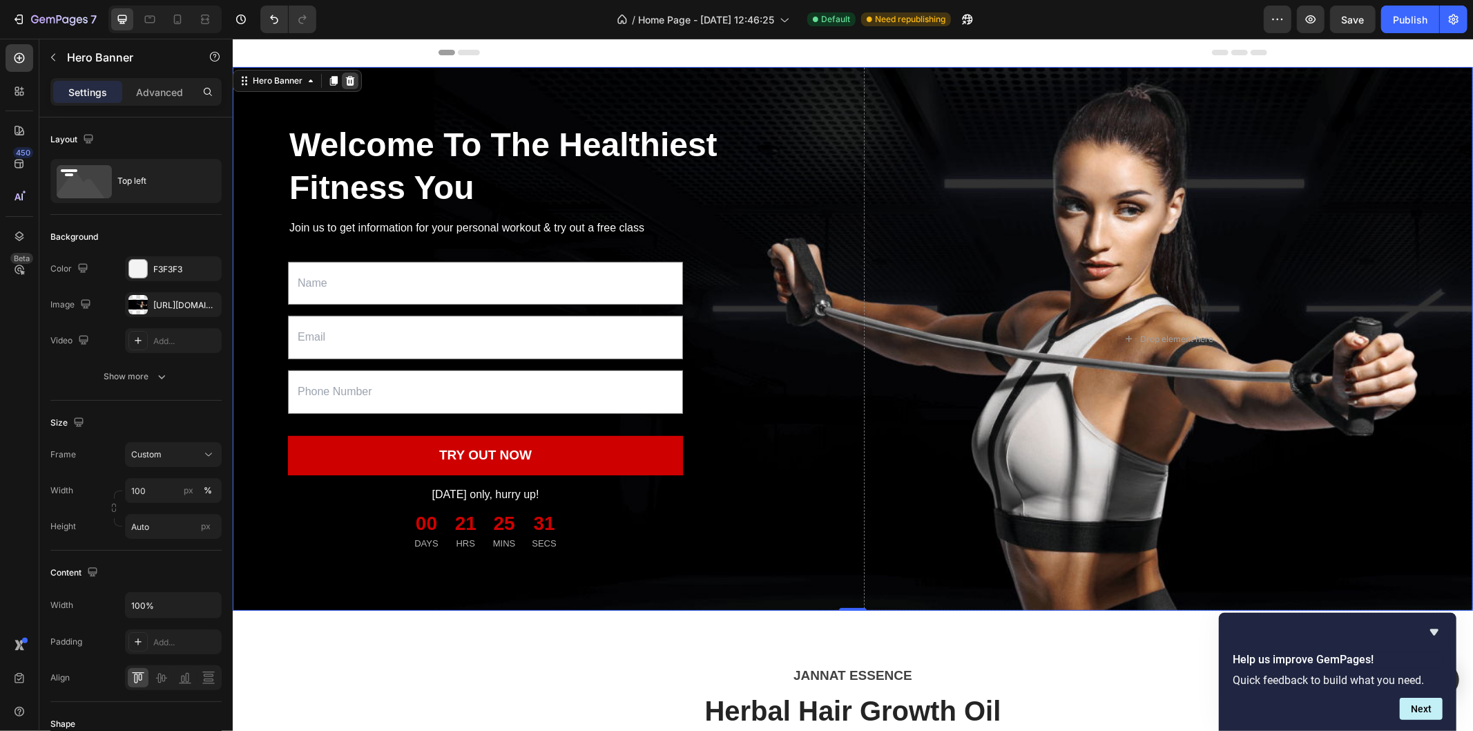 The height and width of the screenshot is (731, 1473). I want to click on span: Default, so click(835, 19).